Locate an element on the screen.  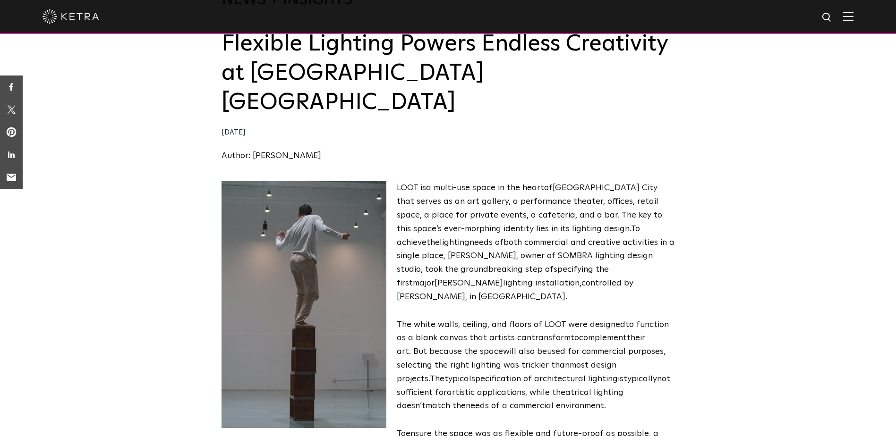
span: OOT is is located at coordinates (413, 188).